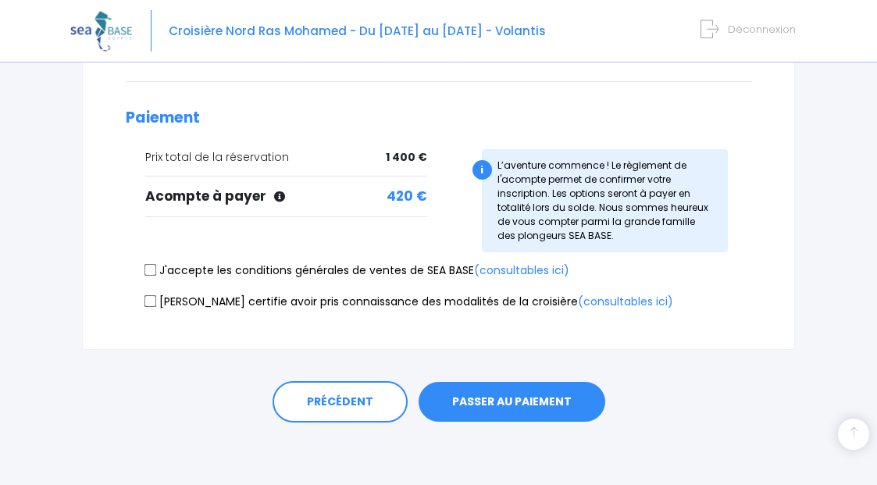  What do you see at coordinates (286, 157) in the screenshot?
I see `div: Prix total de la réservation` at bounding box center [286, 157].